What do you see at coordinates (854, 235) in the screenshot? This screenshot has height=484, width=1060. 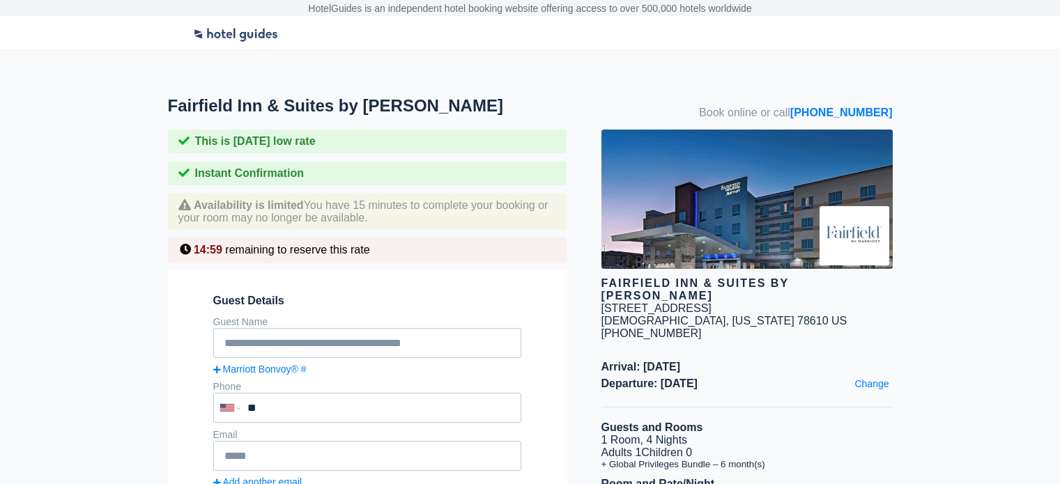 I see `img: Brand logo for Fairfield Inn & Suites by Marriott Austin Buda` at bounding box center [854, 235].